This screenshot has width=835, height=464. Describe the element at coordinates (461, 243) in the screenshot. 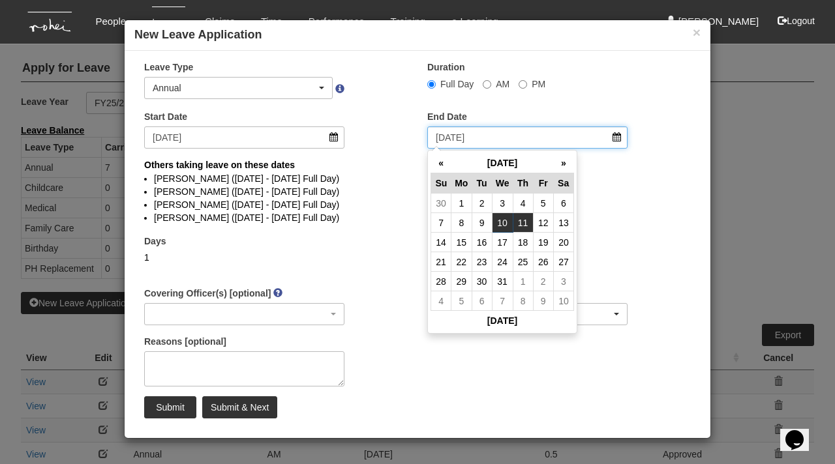

I see `td: 15` at that location.